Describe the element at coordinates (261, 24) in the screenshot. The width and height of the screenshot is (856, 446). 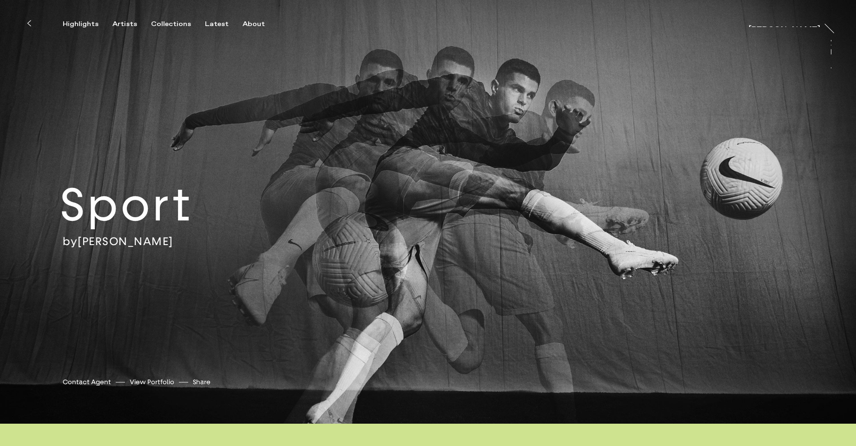
I see `button: About` at that location.